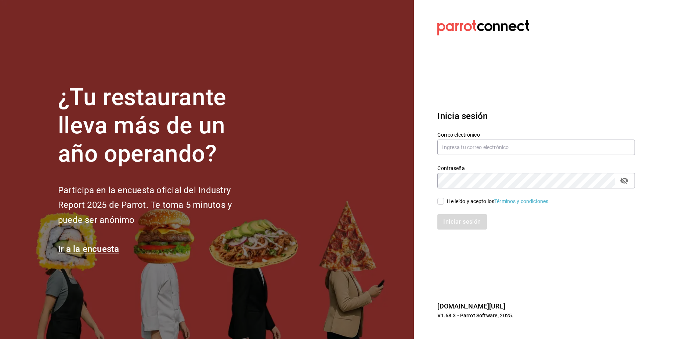 The width and height of the screenshot is (690, 339). What do you see at coordinates (536, 315) in the screenshot?
I see `p: V1.68.3 - Parrot Software, 2025.` at bounding box center [536, 315].